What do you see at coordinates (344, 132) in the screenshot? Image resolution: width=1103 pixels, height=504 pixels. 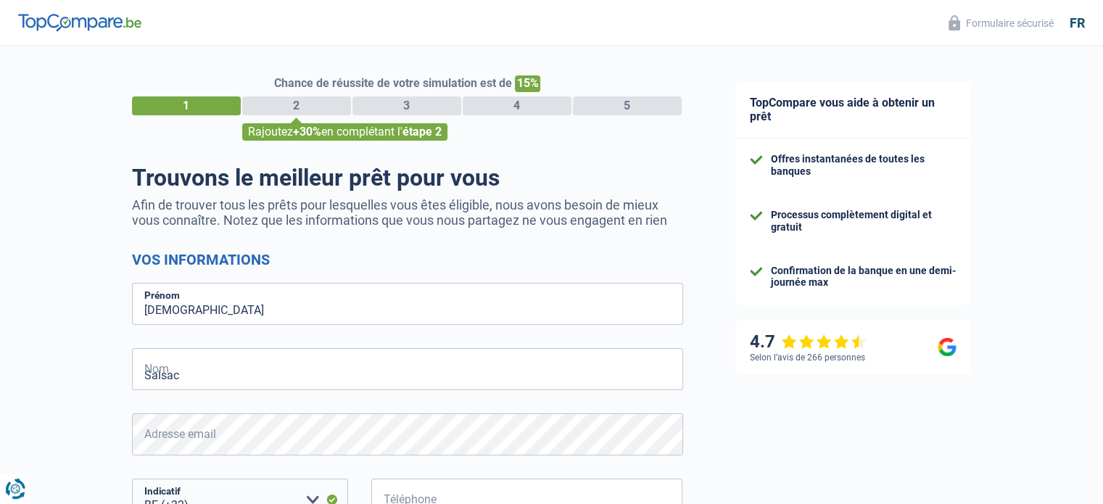 I see `div: Rajoutez en complétant l'` at bounding box center [344, 132].